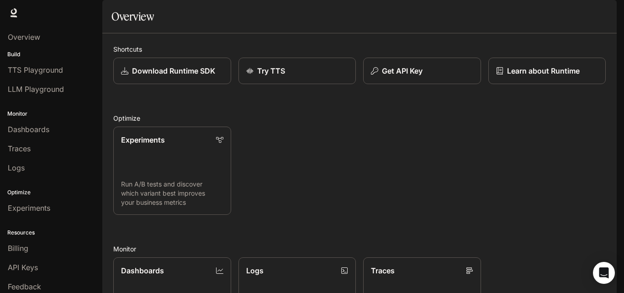 The height and width of the screenshot is (293, 624). What do you see at coordinates (604, 273) in the screenshot?
I see `div: Open Intercom Messenger` at bounding box center [604, 273].